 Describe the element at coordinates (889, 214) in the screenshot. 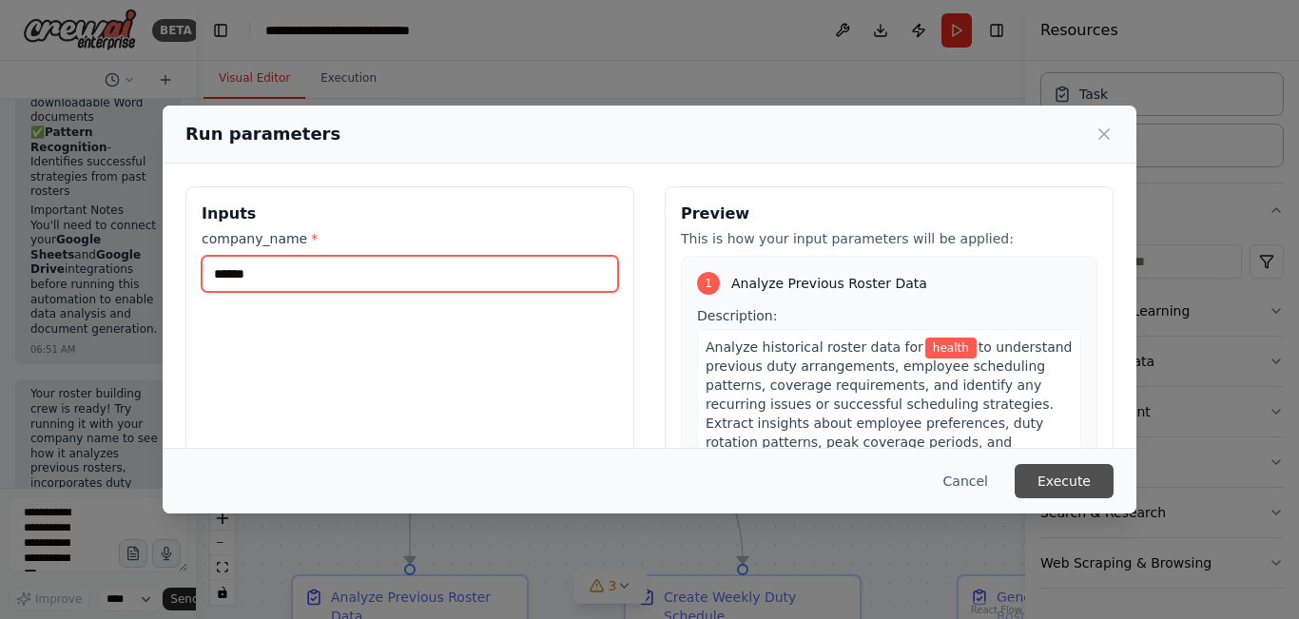

I see `h3: Preview` at that location.